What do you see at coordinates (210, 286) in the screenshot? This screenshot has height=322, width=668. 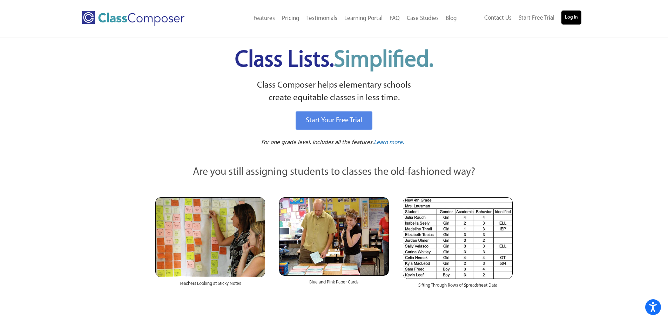 I see `div: Teachers Looking at Sticky Notes` at bounding box center [210, 286].